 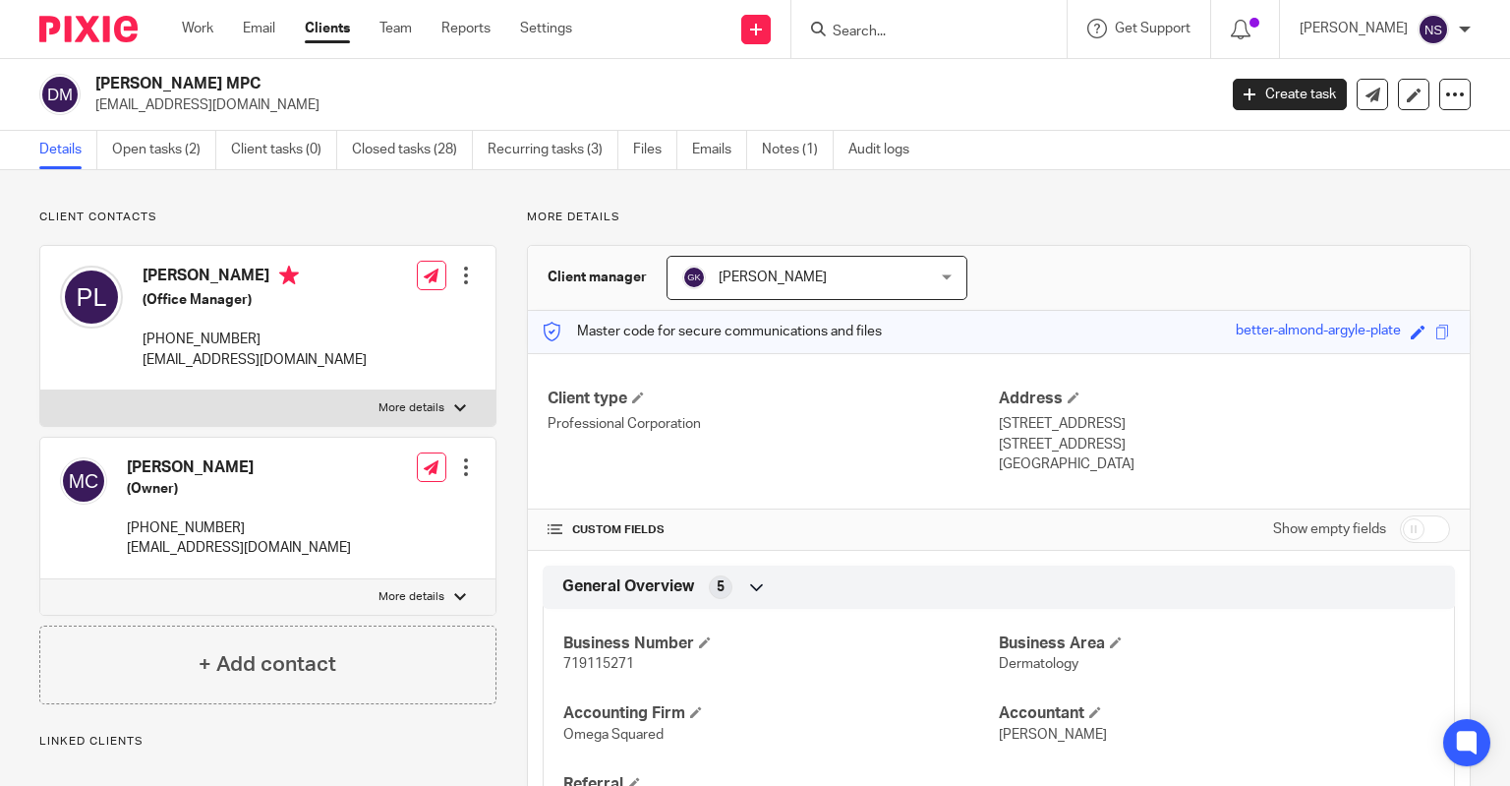 What do you see at coordinates (466, 29) in the screenshot?
I see `a: Reports` at bounding box center [466, 29].